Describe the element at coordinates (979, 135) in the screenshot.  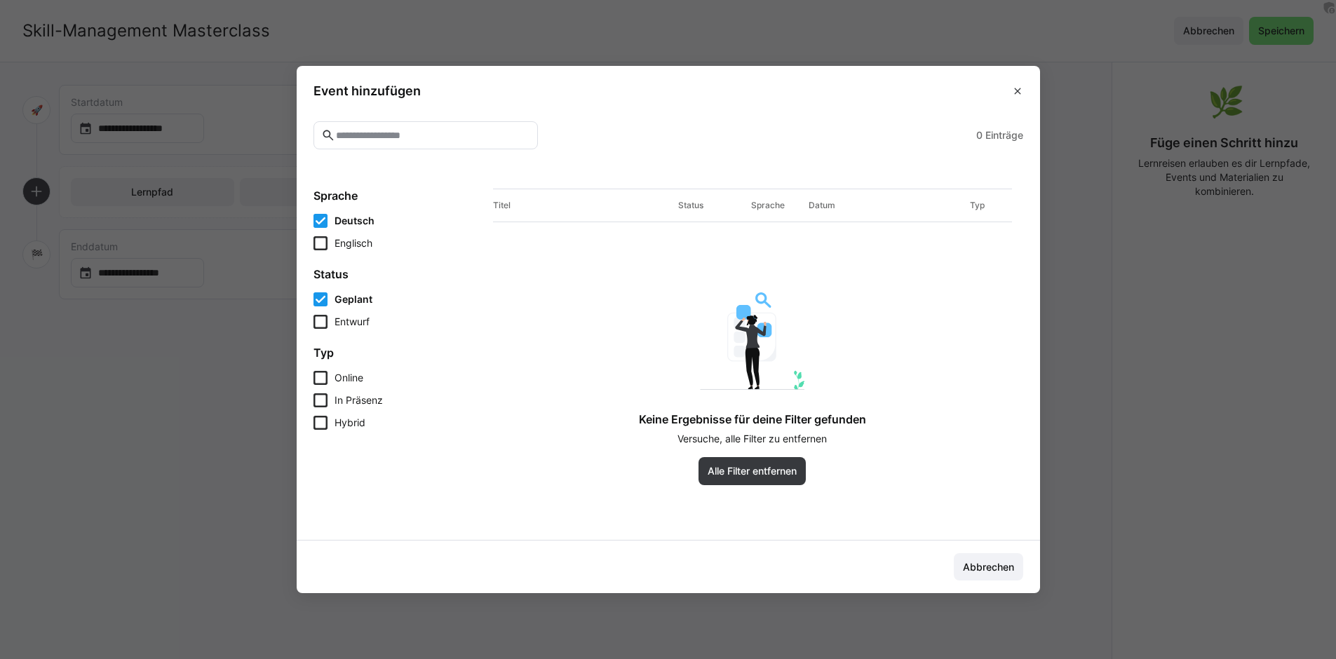
I see `span: 0` at that location.